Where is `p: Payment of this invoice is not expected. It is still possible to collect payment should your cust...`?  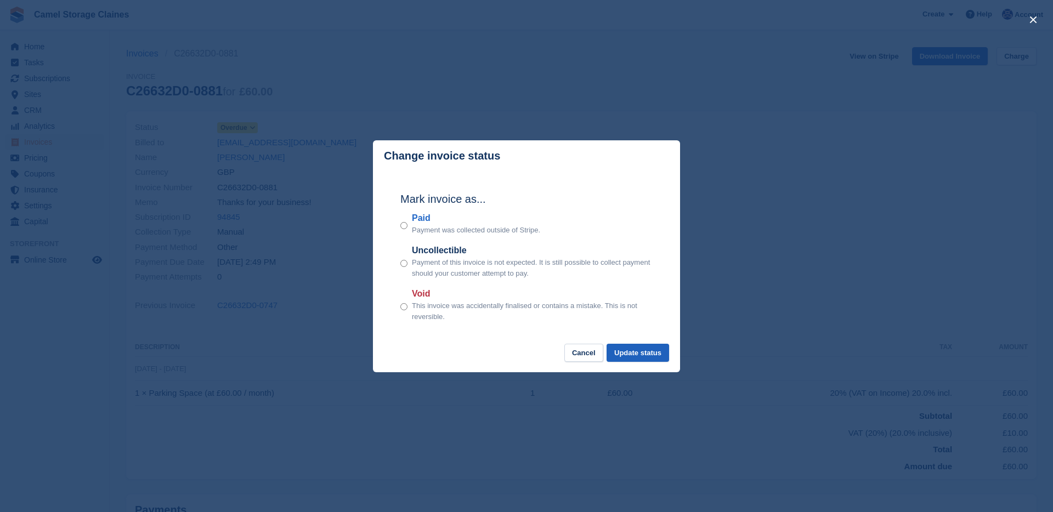
p: Payment of this invoice is not expected. It is still possible to collect payment should your cust... is located at coordinates (532, 268).